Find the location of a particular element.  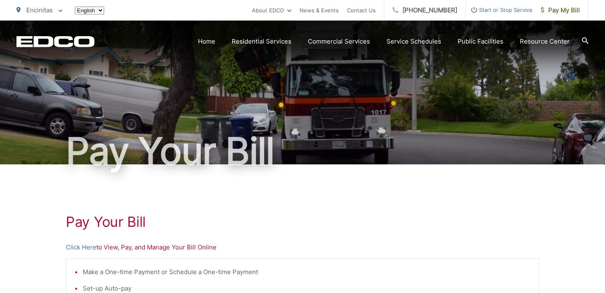

a: Service Schedules is located at coordinates (413, 42).